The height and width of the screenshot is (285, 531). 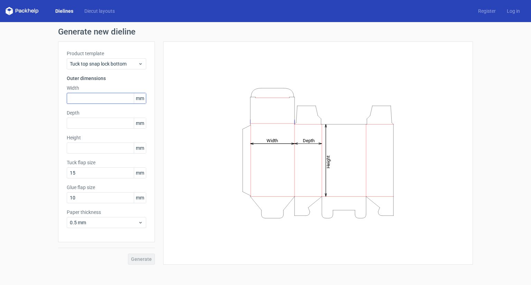 What do you see at coordinates (106, 213) in the screenshot?
I see `label: Paper thickness` at bounding box center [106, 213].